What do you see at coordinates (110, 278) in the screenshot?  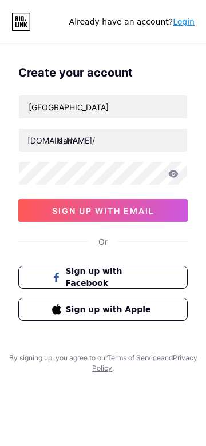 I see `span: Sign up with Facebook` at bounding box center [110, 278].